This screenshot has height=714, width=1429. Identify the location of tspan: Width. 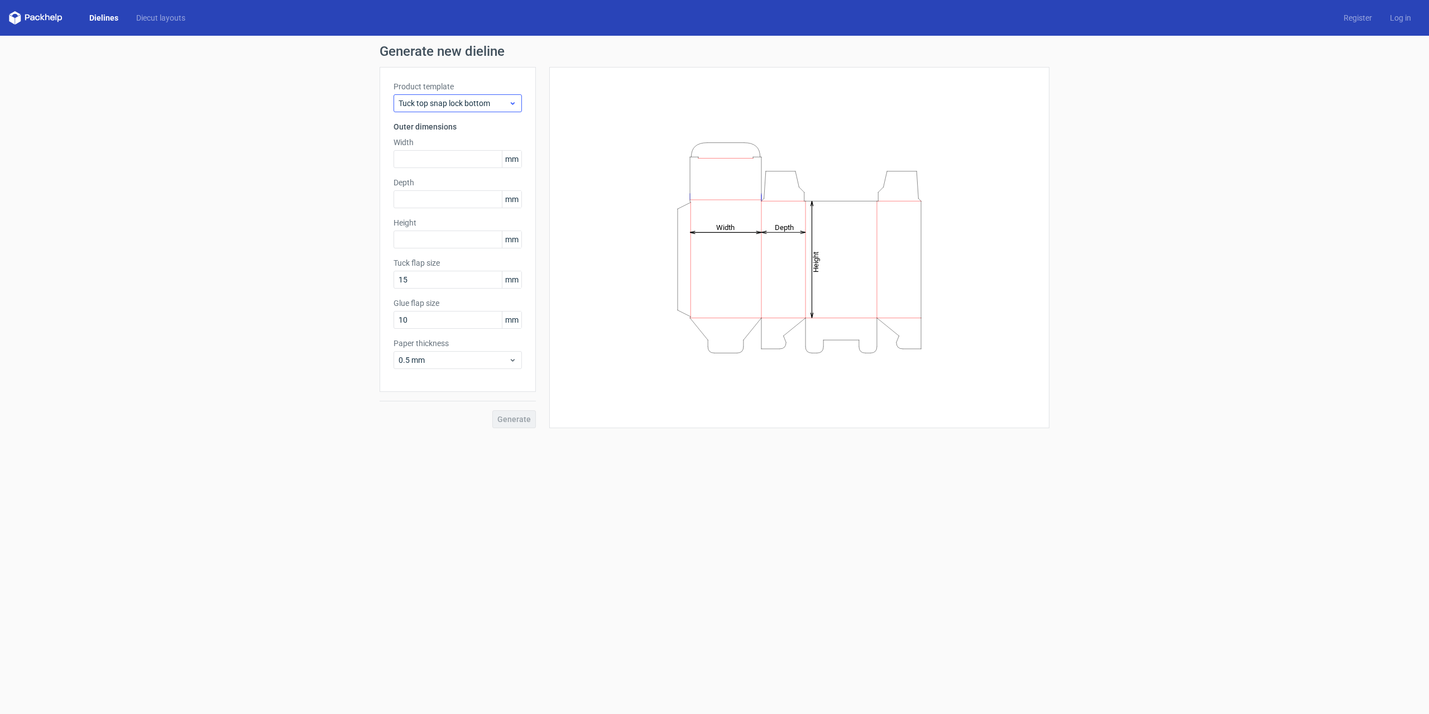
(725, 227).